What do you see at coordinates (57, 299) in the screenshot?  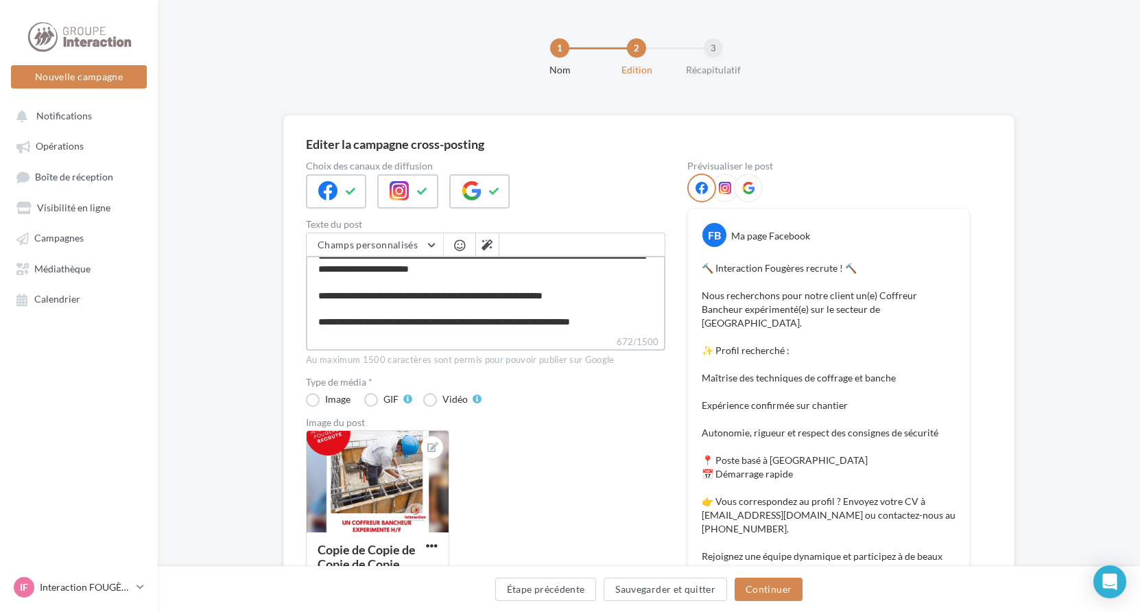 I see `span: Calendrier` at bounding box center [57, 299].